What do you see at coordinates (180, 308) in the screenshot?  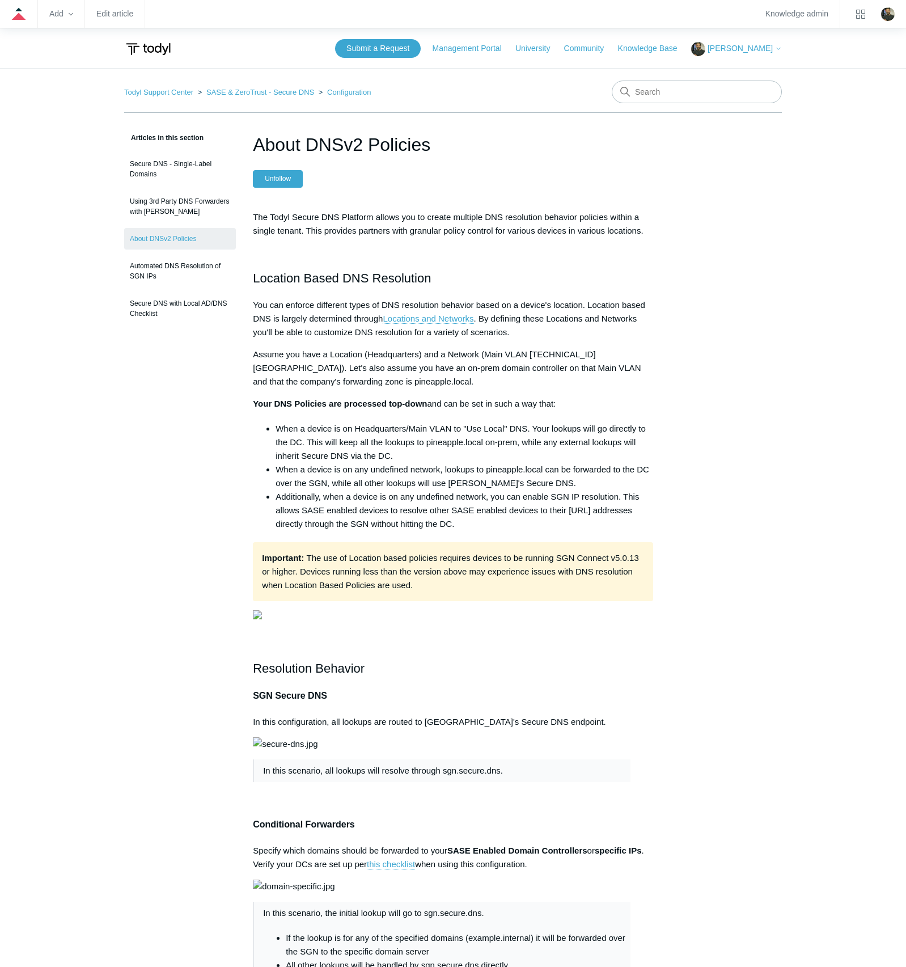 I see `a: Secure DNS with Local AD/DNS Checklist` at bounding box center [180, 308].